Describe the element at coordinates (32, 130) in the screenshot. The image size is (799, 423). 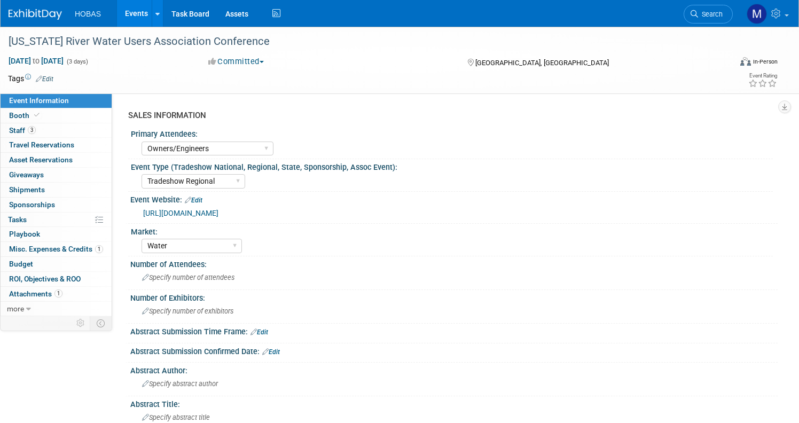
I see `span: 3` at that location.